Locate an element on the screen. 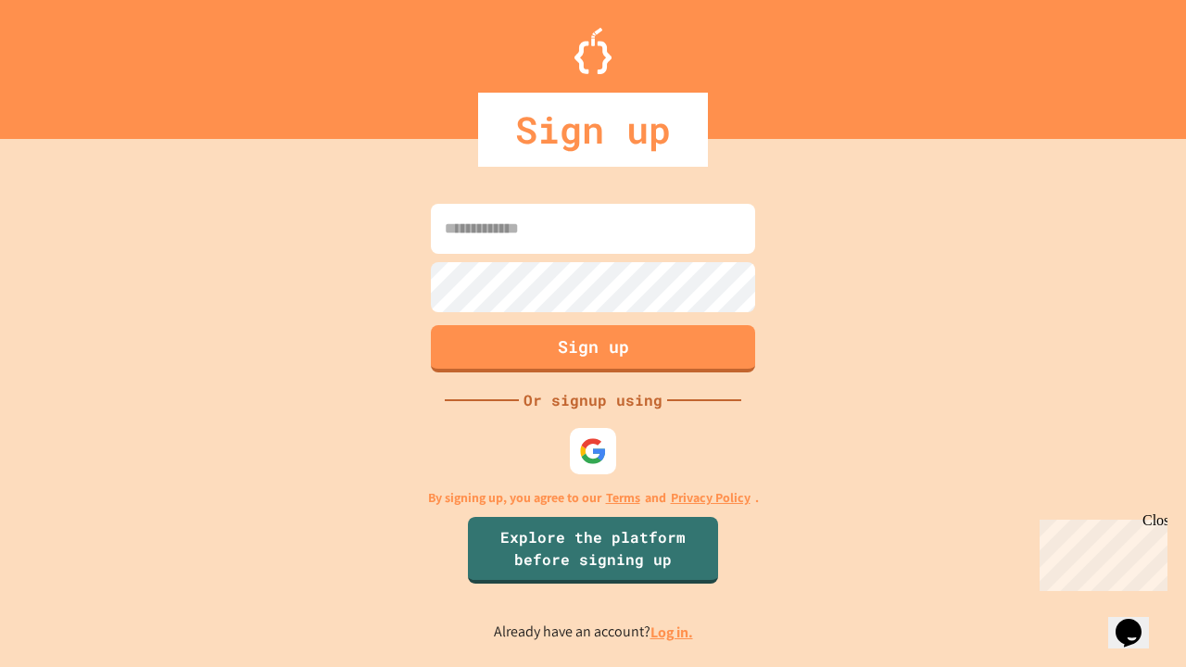 This screenshot has height=667, width=1186. button: Sign up is located at coordinates (593, 348).